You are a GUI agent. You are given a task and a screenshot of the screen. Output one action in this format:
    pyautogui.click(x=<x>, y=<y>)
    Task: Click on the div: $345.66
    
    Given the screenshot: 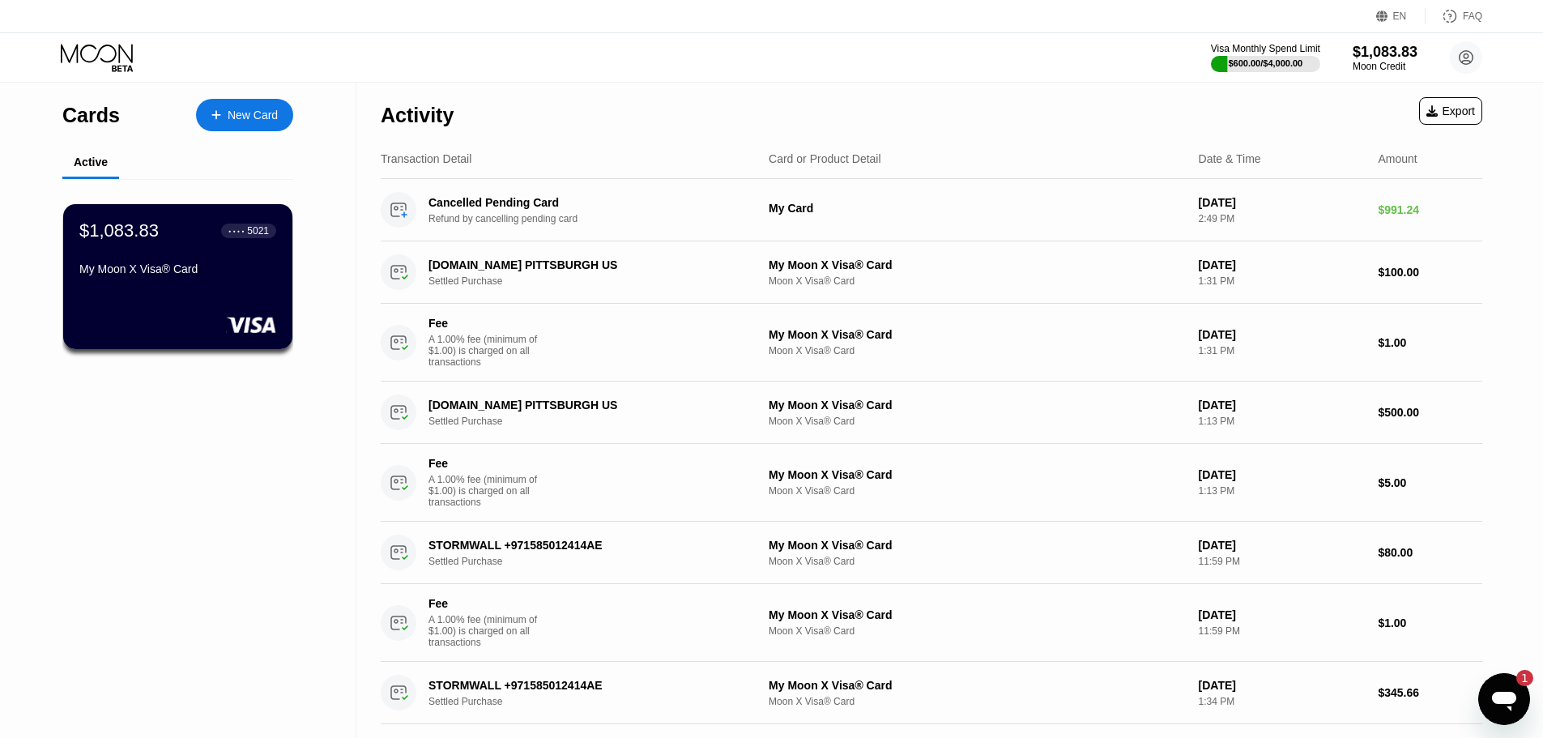 What is the action you would take?
    pyautogui.click(x=1429, y=692)
    